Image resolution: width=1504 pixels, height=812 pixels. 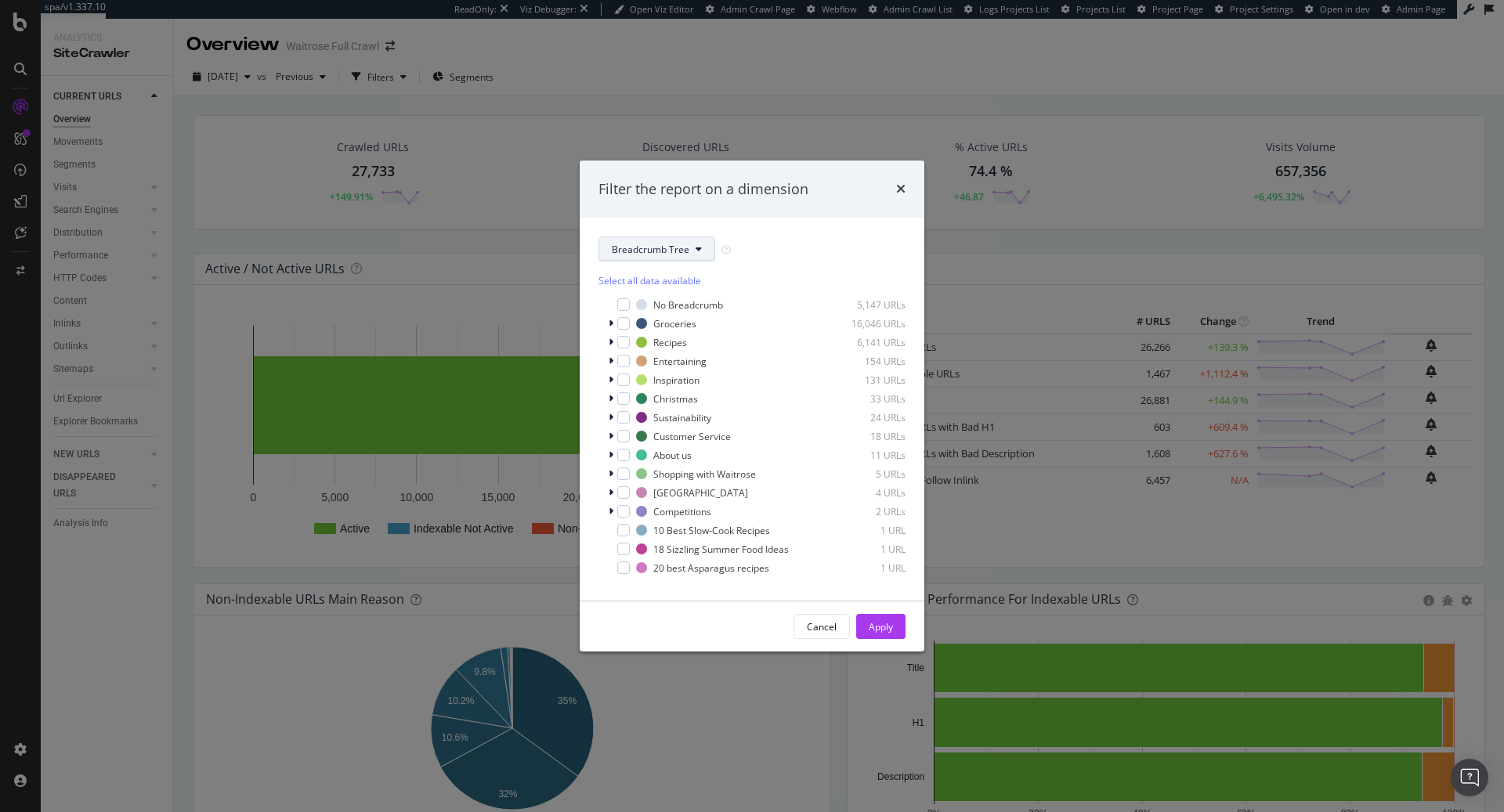 What do you see at coordinates (692, 436) in the screenshot?
I see `div: Customer Service` at bounding box center [692, 436].